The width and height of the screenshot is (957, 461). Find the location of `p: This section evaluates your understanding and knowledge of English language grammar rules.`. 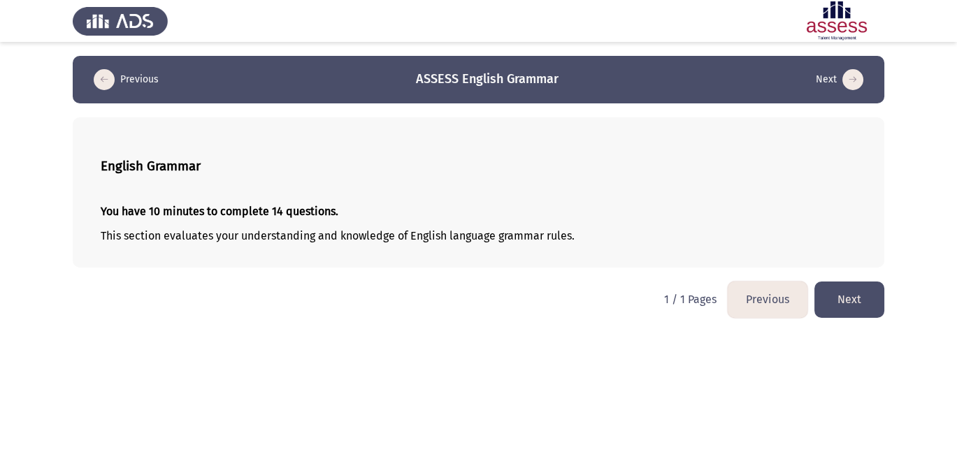

p: This section evaluates your understanding and knowledge of English language grammar rules. is located at coordinates (478, 236).